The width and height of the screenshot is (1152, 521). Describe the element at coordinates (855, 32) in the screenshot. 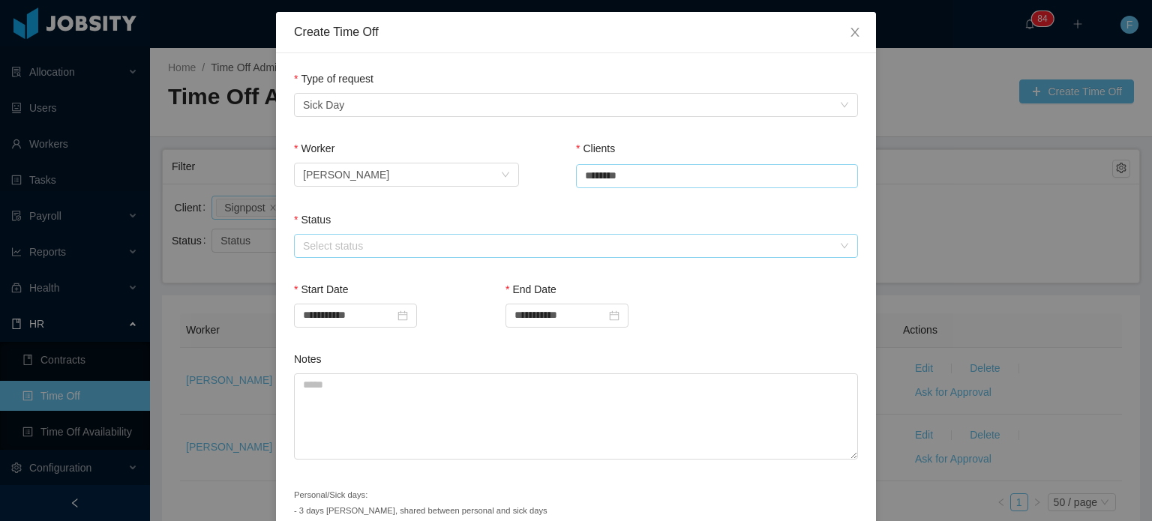

I see `i: icon: close` at that location.